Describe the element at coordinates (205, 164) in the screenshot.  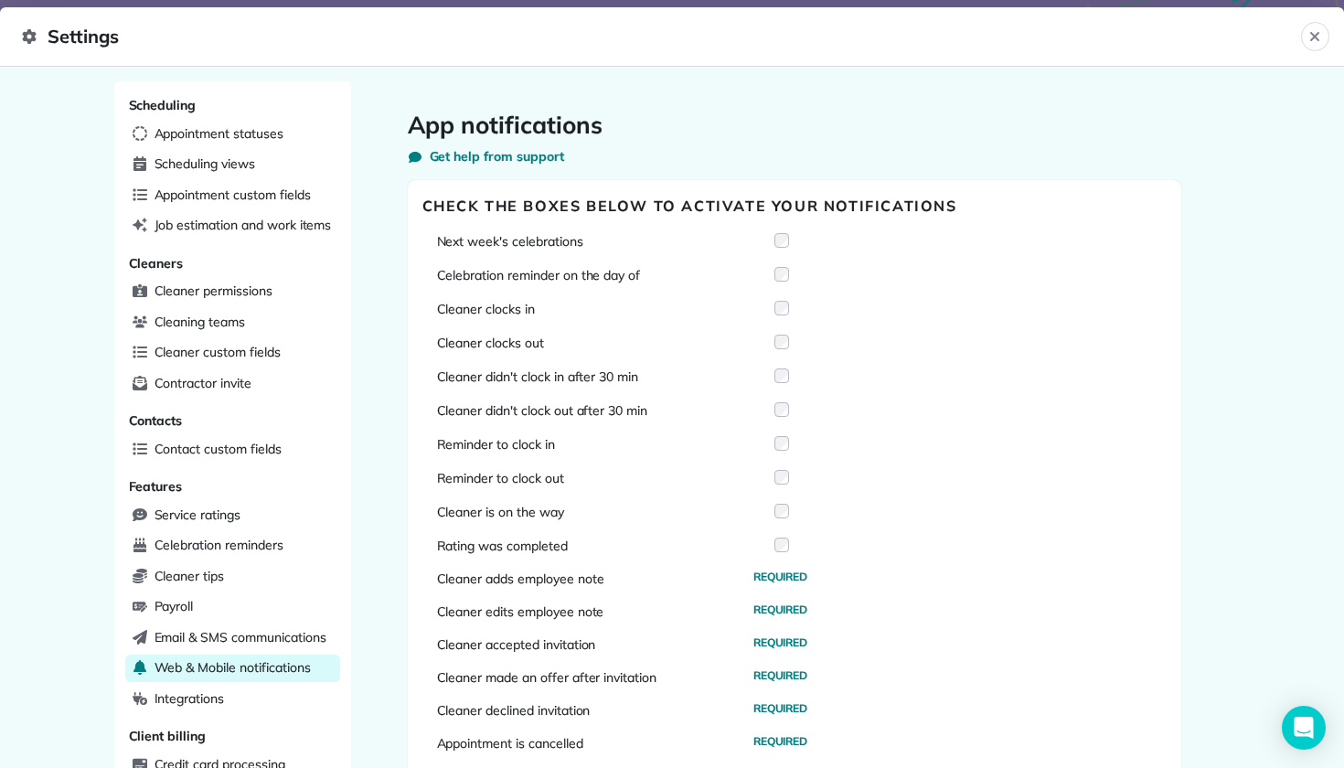
I see `span: Scheduling views` at that location.